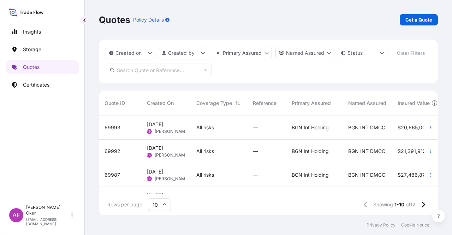  I want to click on span: 69987, so click(112, 175).